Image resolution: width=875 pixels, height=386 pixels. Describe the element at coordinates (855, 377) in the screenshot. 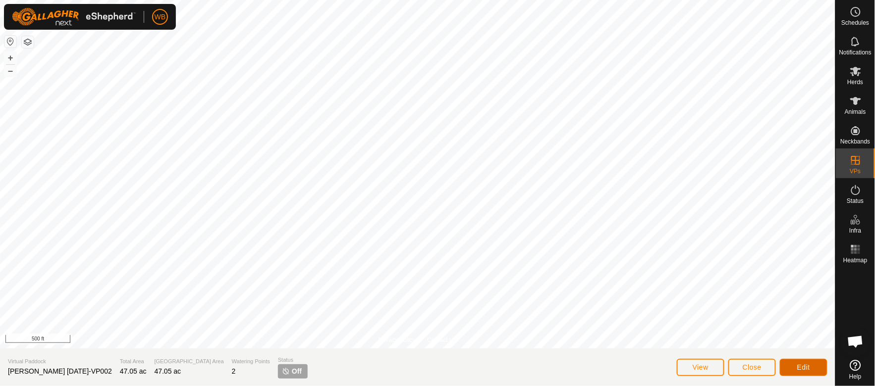

I see `span: Help` at that location.